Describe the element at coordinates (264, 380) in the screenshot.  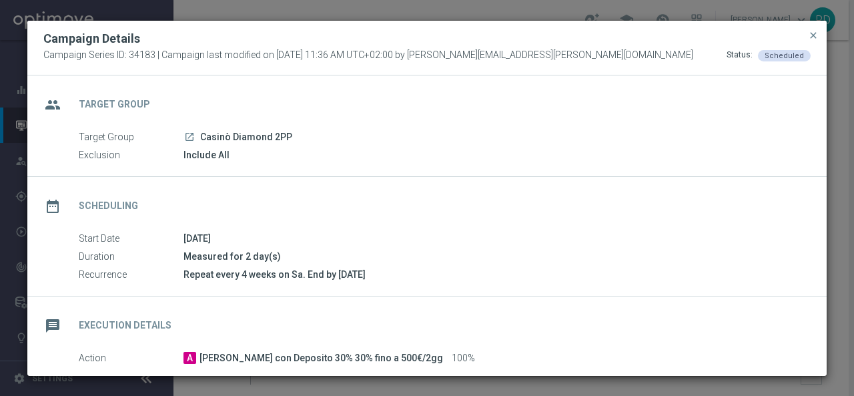
I see `p: 330890` at that location.